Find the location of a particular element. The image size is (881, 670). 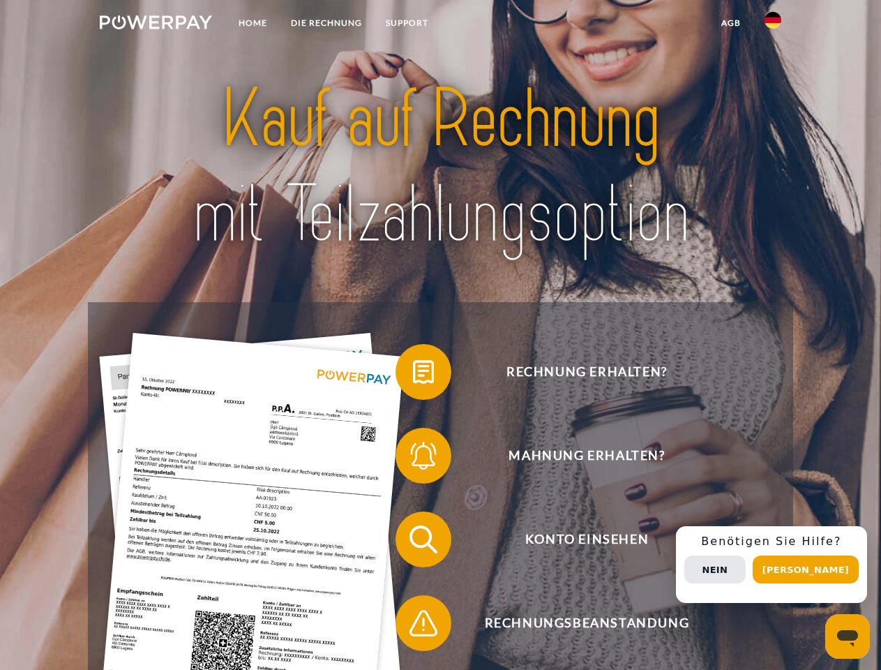

img: title-powerpay_de.svg is located at coordinates (440, 167).